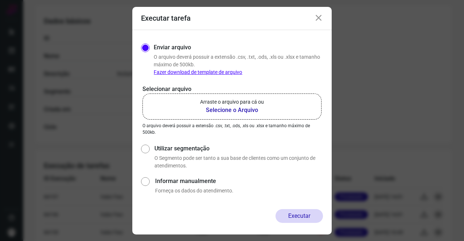 The height and width of the screenshot is (241, 464). What do you see at coordinates (166, 18) in the screenshot?
I see `h3: Executar tarefa` at bounding box center [166, 18].